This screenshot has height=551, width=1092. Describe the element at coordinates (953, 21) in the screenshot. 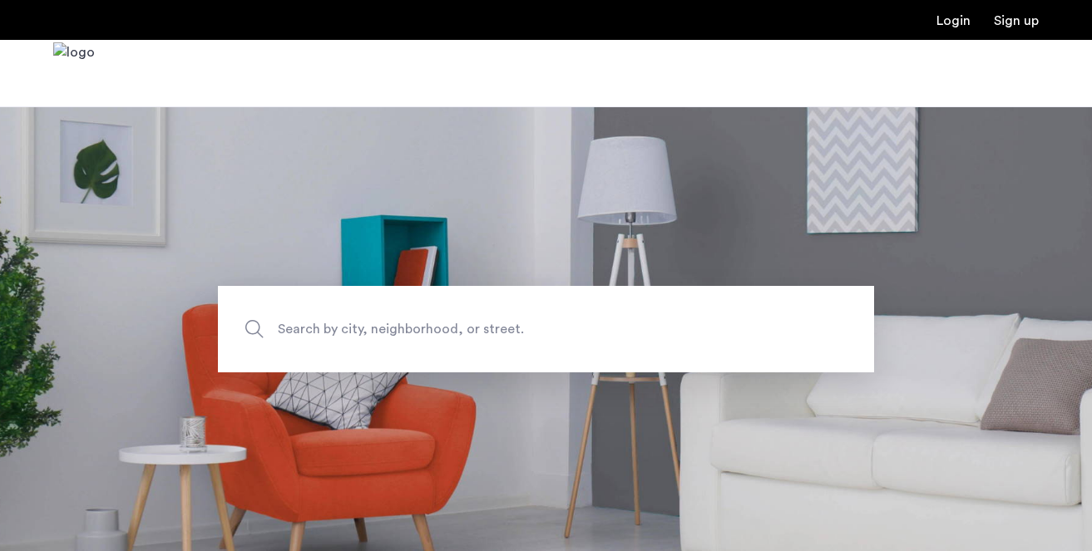

I see `a: Login` at that location.